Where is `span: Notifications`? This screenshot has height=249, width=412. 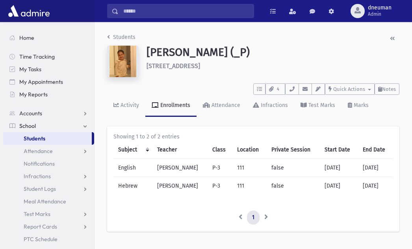
span: Notifications is located at coordinates (39, 164).